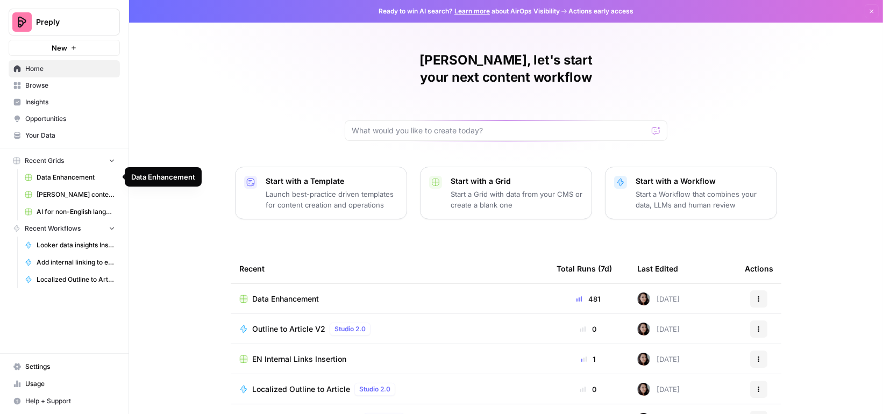 This screenshot has height=414, width=883. What do you see at coordinates (76, 245) in the screenshot?
I see `span: Looker data insights Insertion` at bounding box center [76, 245].